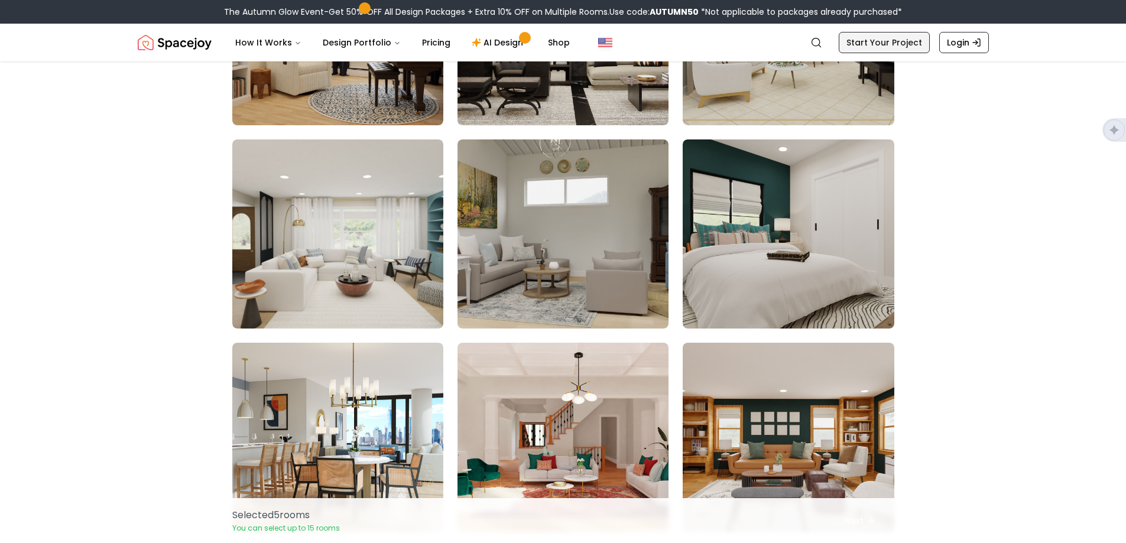 Image resolution: width=1126 pixels, height=543 pixels. I want to click on span: *Not applicable to packages already purchased*, so click(800, 12).